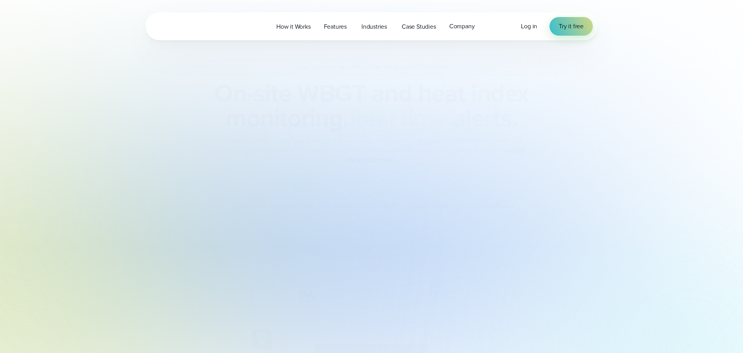 Image resolution: width=743 pixels, height=353 pixels. Describe the element at coordinates (571, 26) in the screenshot. I see `a: Try it free` at that location.